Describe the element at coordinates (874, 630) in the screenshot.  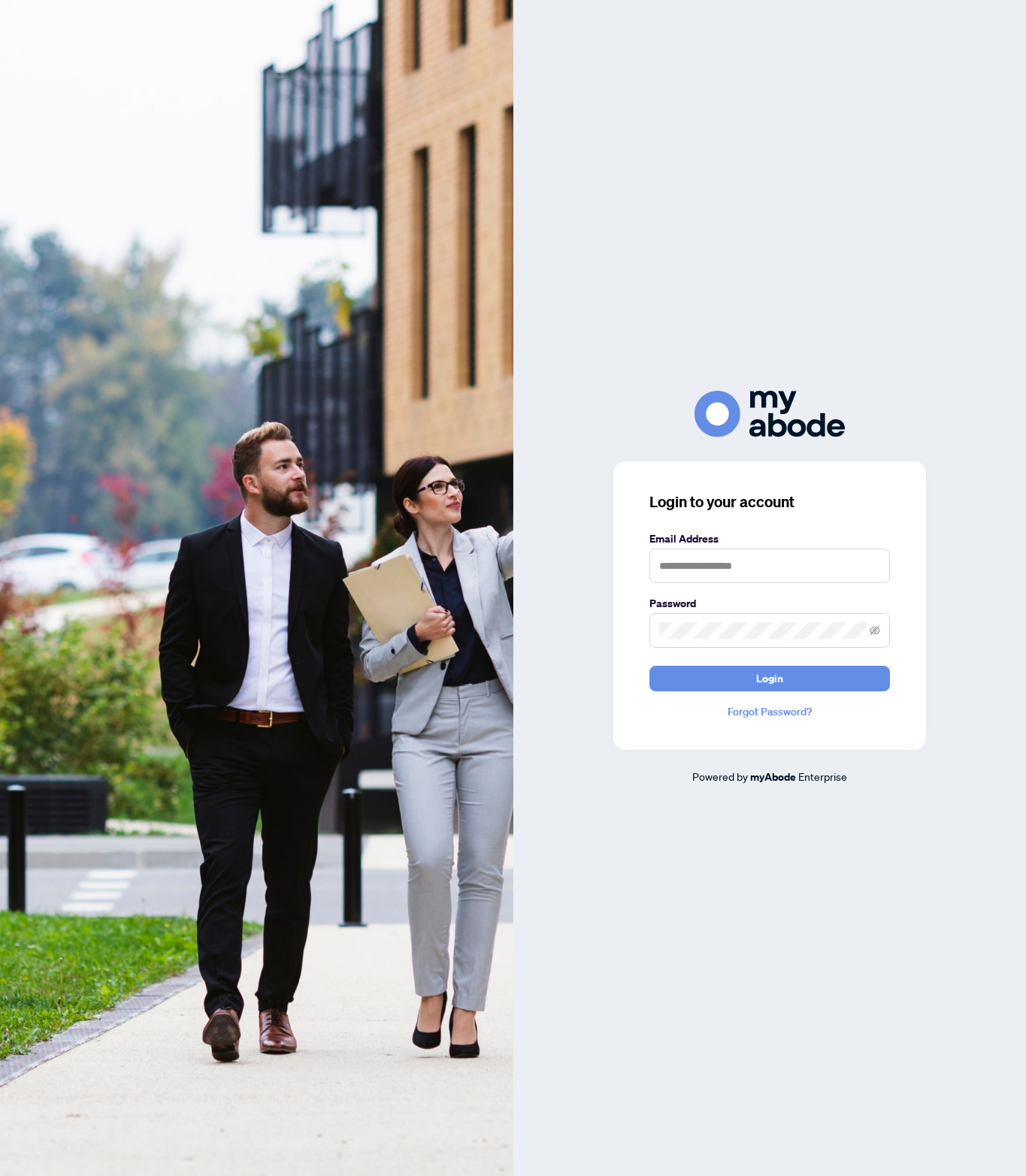
I see `span: eye-invisible` at that location.